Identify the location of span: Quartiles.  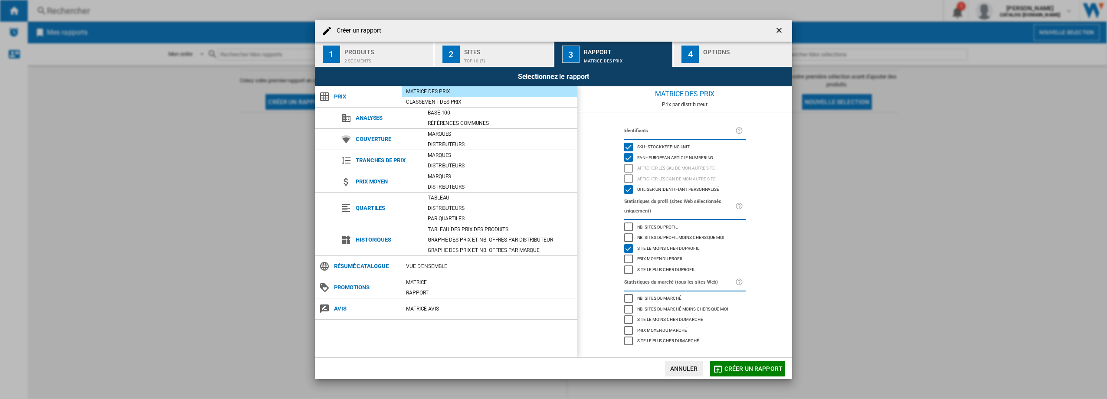
(387, 208).